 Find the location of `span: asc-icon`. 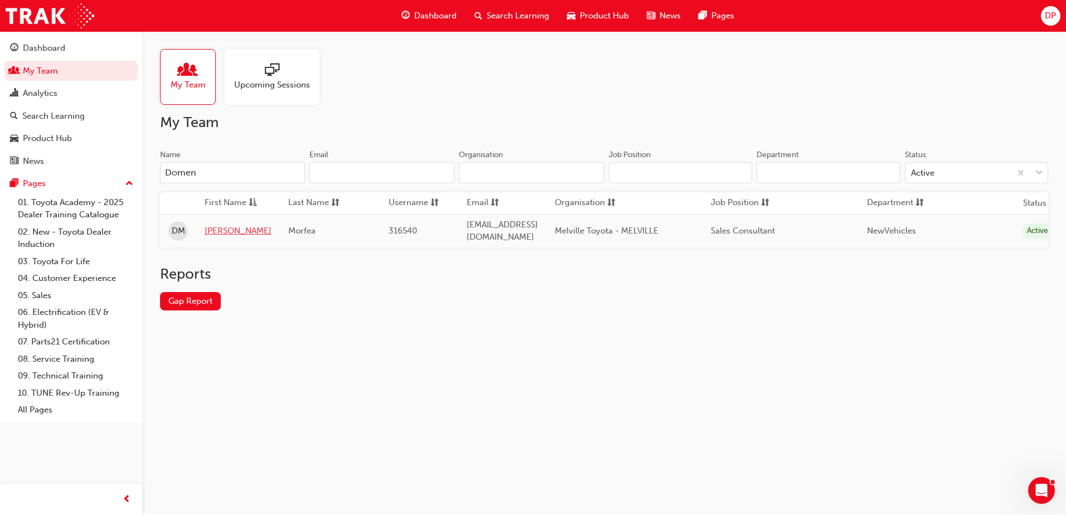

span: asc-icon is located at coordinates (252, 203).